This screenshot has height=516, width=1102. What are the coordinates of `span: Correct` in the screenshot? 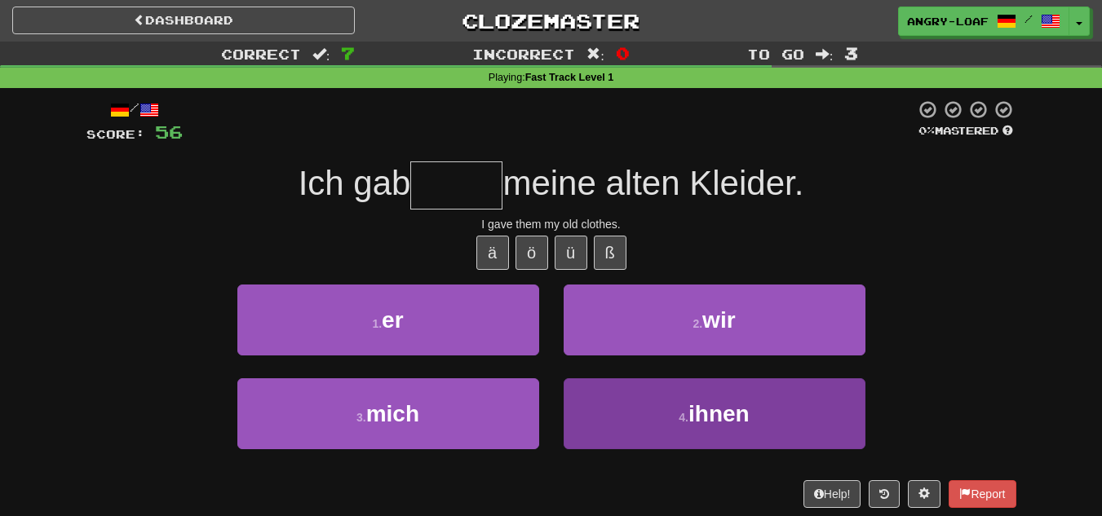 It's located at (261, 54).